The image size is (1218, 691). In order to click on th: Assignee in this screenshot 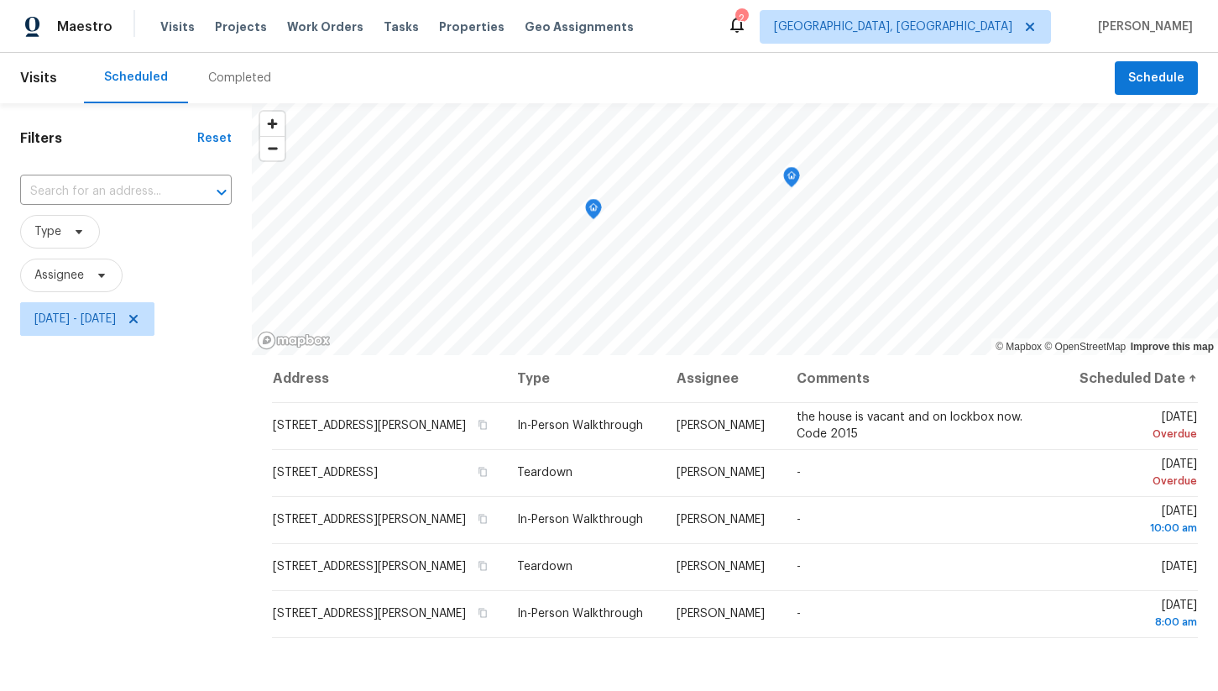, I will do `click(723, 379)`.